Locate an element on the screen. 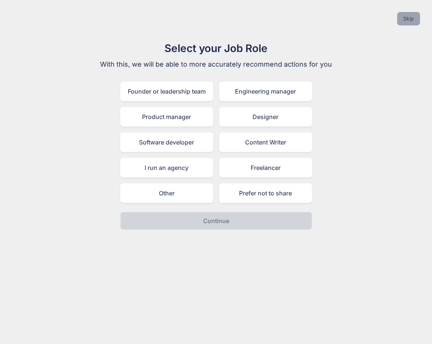 This screenshot has height=344, width=432. div: Freelancer is located at coordinates (266, 168).